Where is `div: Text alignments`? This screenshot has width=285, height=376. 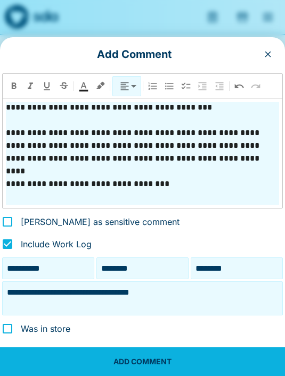 div: Text alignments is located at coordinates (127, 86).